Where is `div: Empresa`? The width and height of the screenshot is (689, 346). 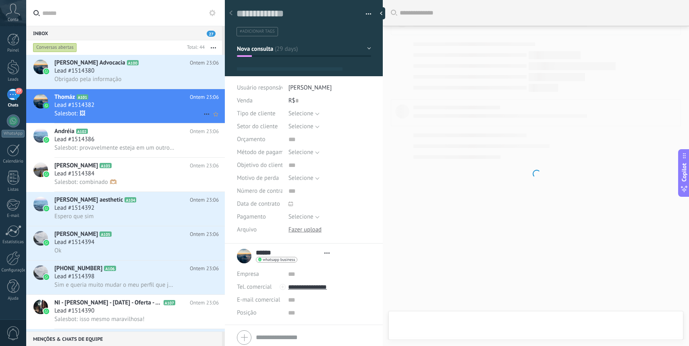 div: Empresa is located at coordinates (259, 274).